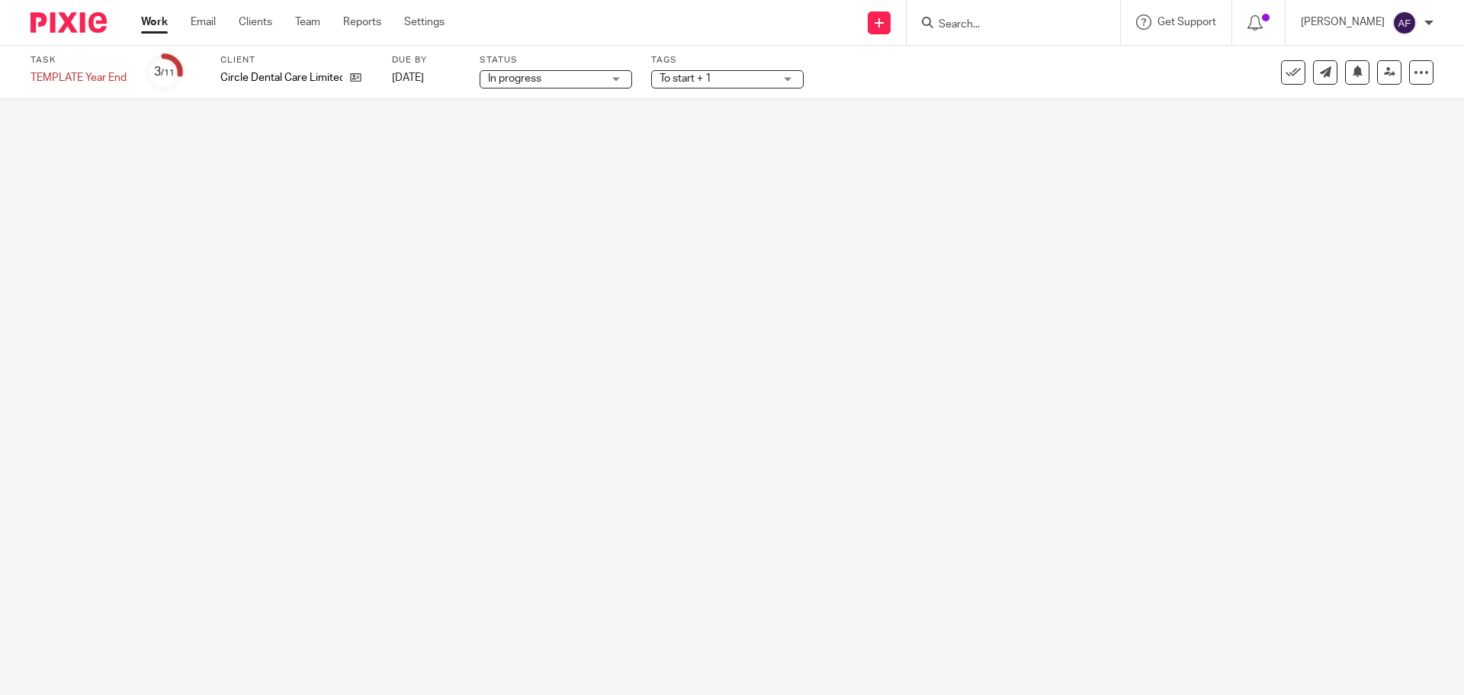 The image size is (1464, 695). Describe the element at coordinates (556, 60) in the screenshot. I see `label: Status` at that location.